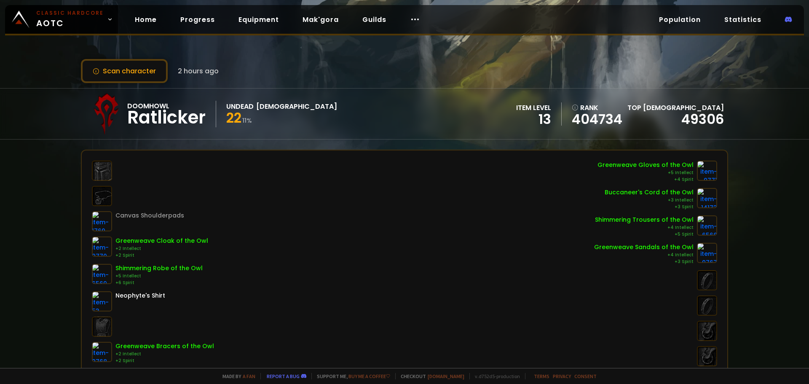 Image resolution: width=809 pixels, height=384 pixels. I want to click on img: item-6569, so click(102, 274).